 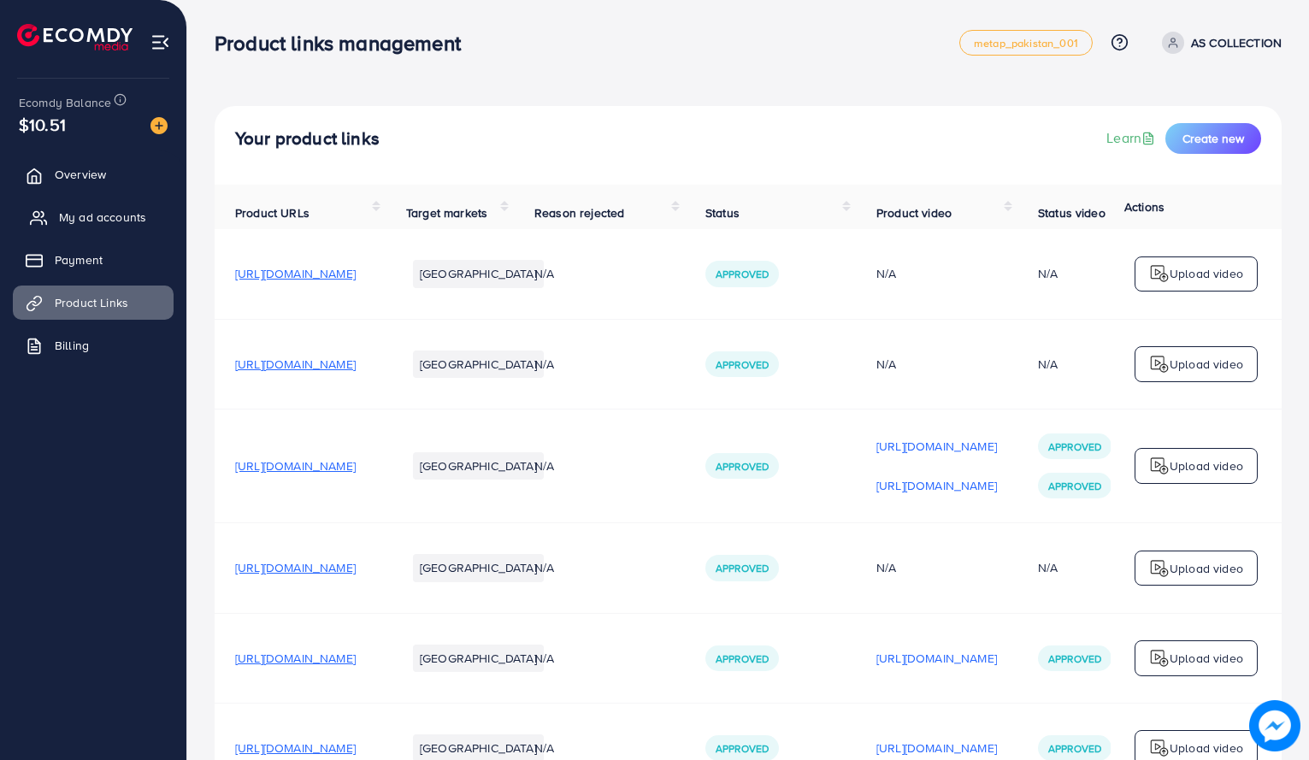 I want to click on span: My ad accounts, so click(x=103, y=217).